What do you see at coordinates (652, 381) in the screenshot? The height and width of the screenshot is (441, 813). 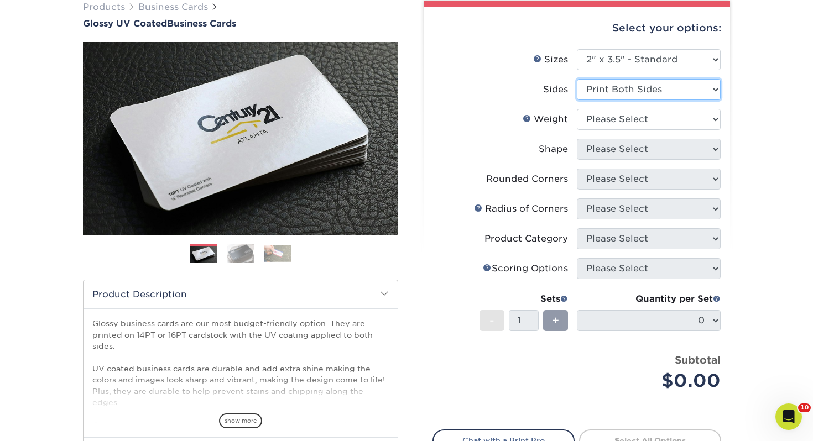 I see `div: $0.00` at bounding box center [652, 381].